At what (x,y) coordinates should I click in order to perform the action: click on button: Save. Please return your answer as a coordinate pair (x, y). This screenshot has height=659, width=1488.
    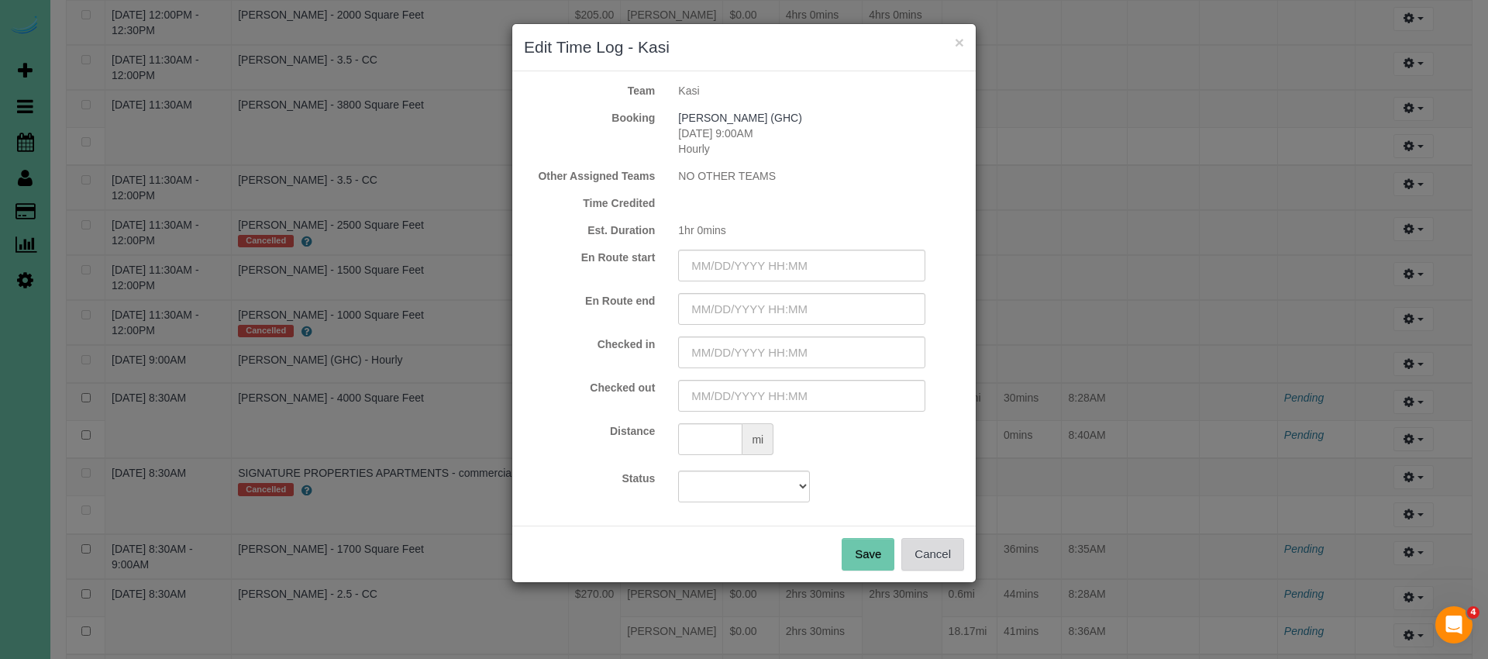
    Looking at the image, I should click on (868, 554).